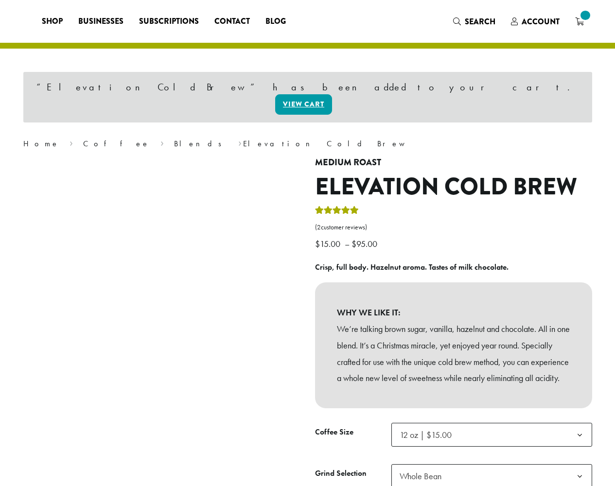 The image size is (615, 486). I want to click on div: Rated 5.00 out of 5, so click(337, 212).